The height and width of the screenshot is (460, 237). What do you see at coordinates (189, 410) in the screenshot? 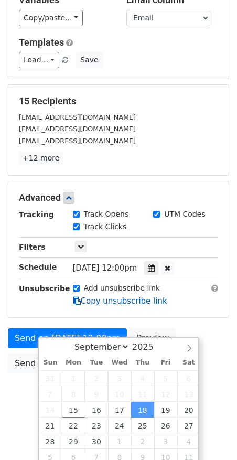
I see `span: September 20, 2025` at bounding box center [189, 410].